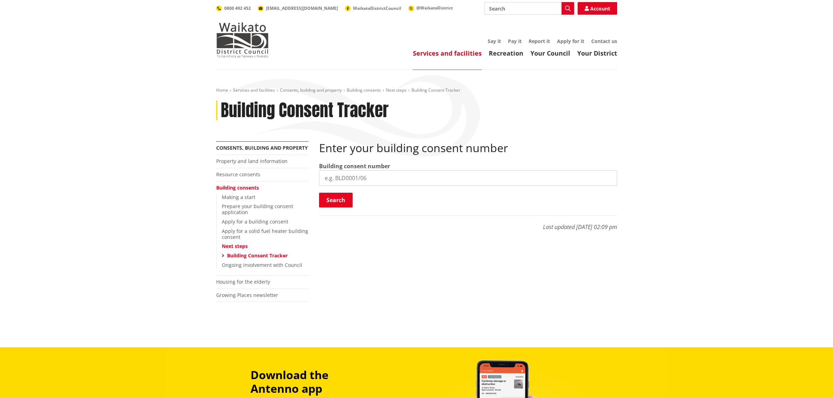 Image resolution: width=833 pixels, height=398 pixels. I want to click on a: WaikatoDistrictCouncil, so click(373, 8).